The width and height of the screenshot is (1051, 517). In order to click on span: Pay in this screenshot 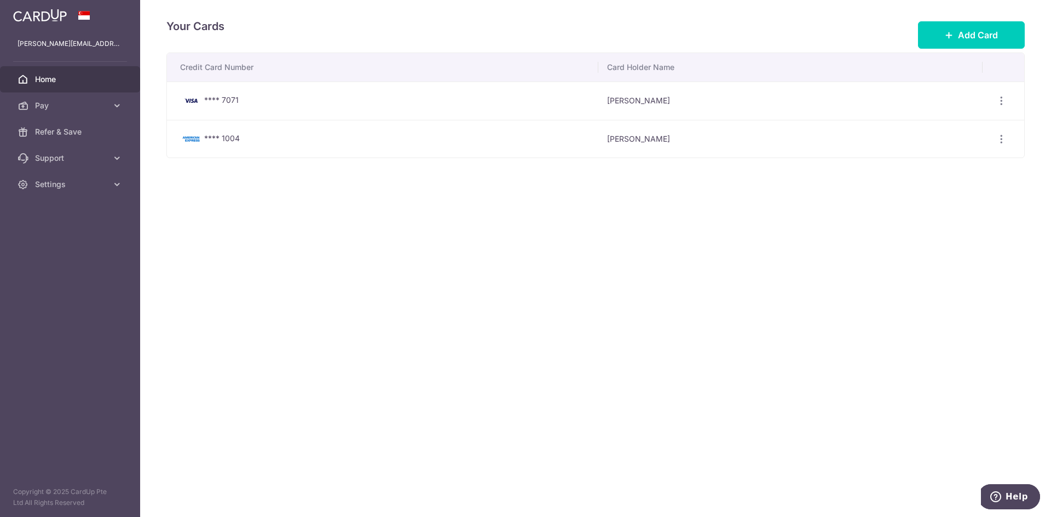, I will do `click(71, 106)`.